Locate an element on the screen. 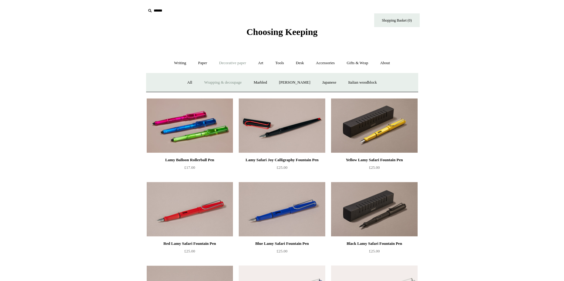 Image resolution: width=564 pixels, height=281 pixels. div: Blue Lamy Safari Fountain Pen is located at coordinates (282, 243).